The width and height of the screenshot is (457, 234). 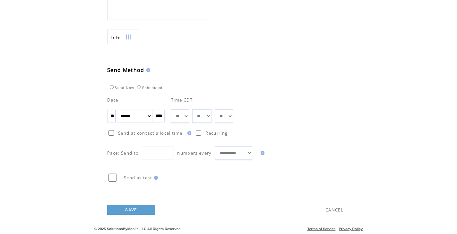 What do you see at coordinates (182, 100) in the screenshot?
I see `span: Time CDT` at bounding box center [182, 100].